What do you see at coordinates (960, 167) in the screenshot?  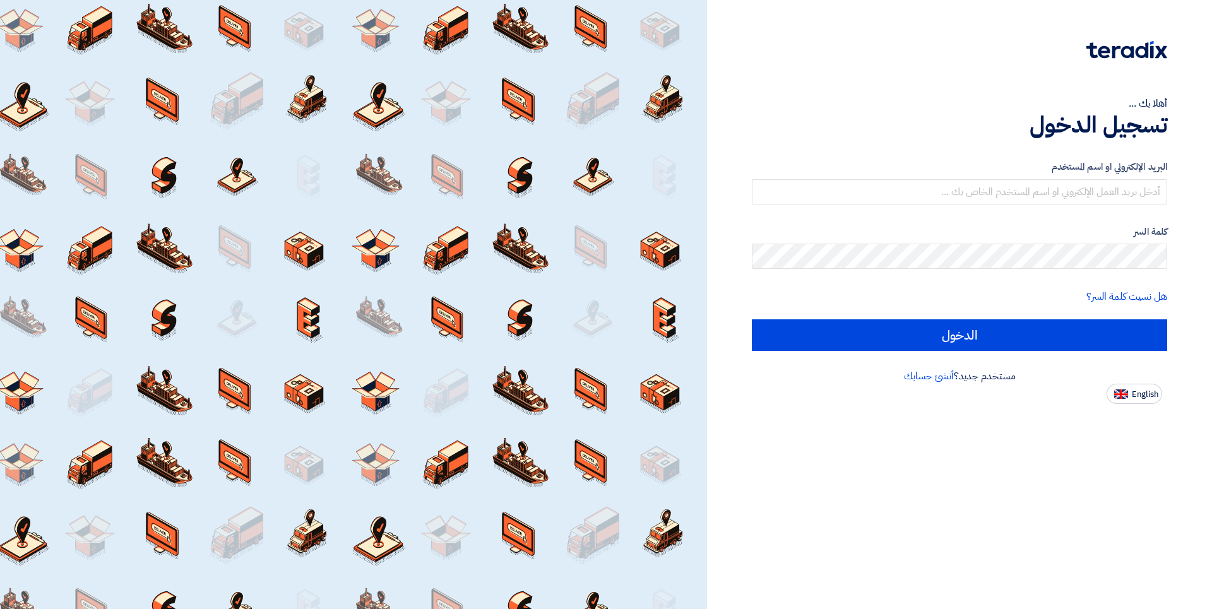 I see `label: البريد الإلكتروني او اسم المستخدم` at bounding box center [960, 167].